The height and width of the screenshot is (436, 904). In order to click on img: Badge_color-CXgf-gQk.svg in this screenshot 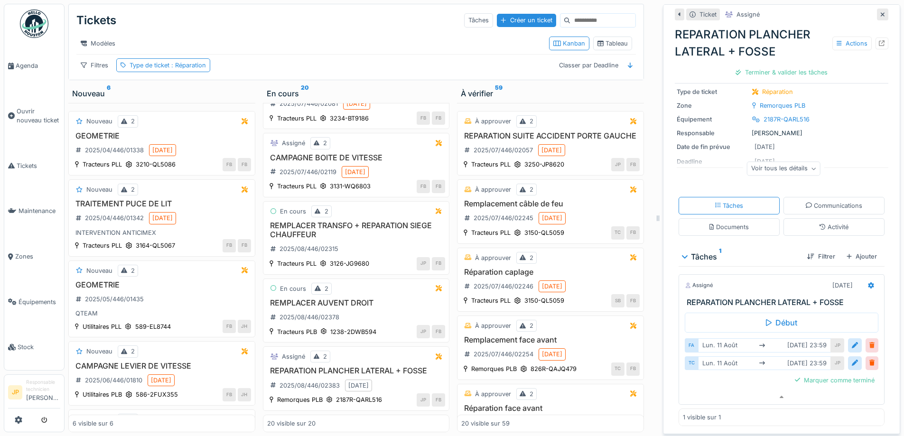, I will do `click(34, 24)`.